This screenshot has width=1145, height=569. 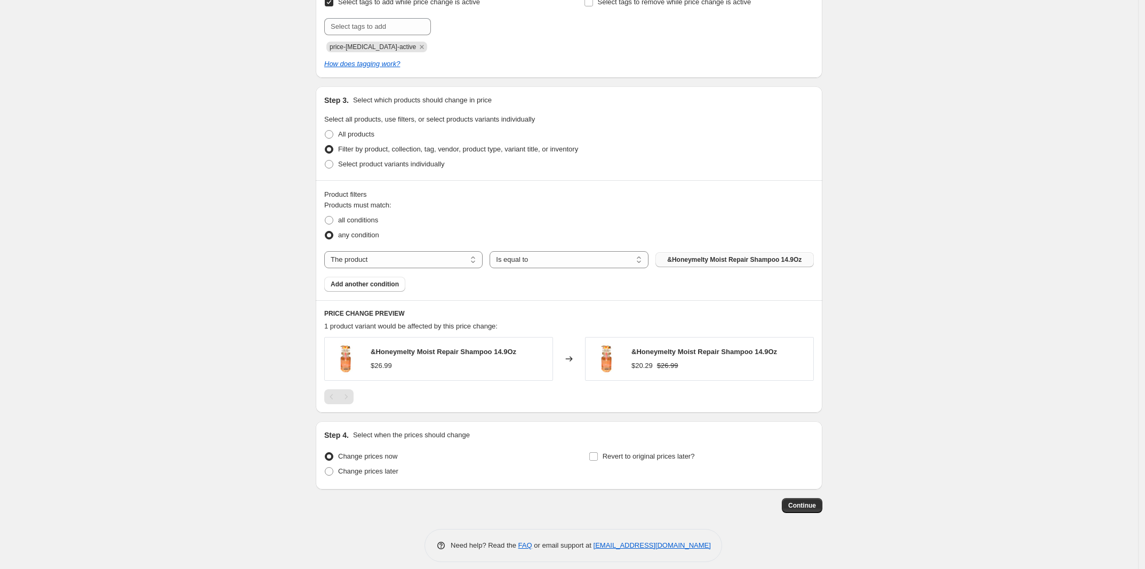 What do you see at coordinates (373, 47) in the screenshot?
I see `span: price-change-job-active` at bounding box center [373, 47].